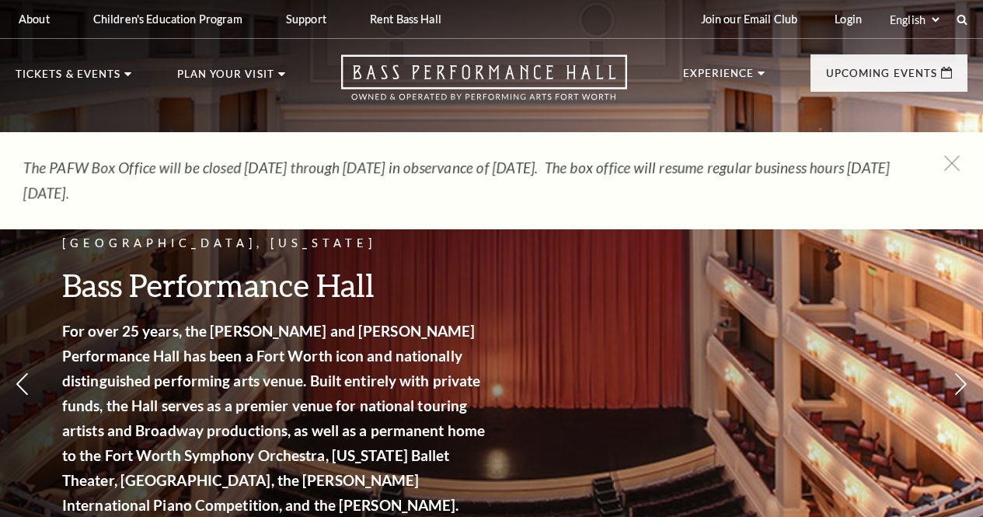  I want to click on p: Experience, so click(719, 78).